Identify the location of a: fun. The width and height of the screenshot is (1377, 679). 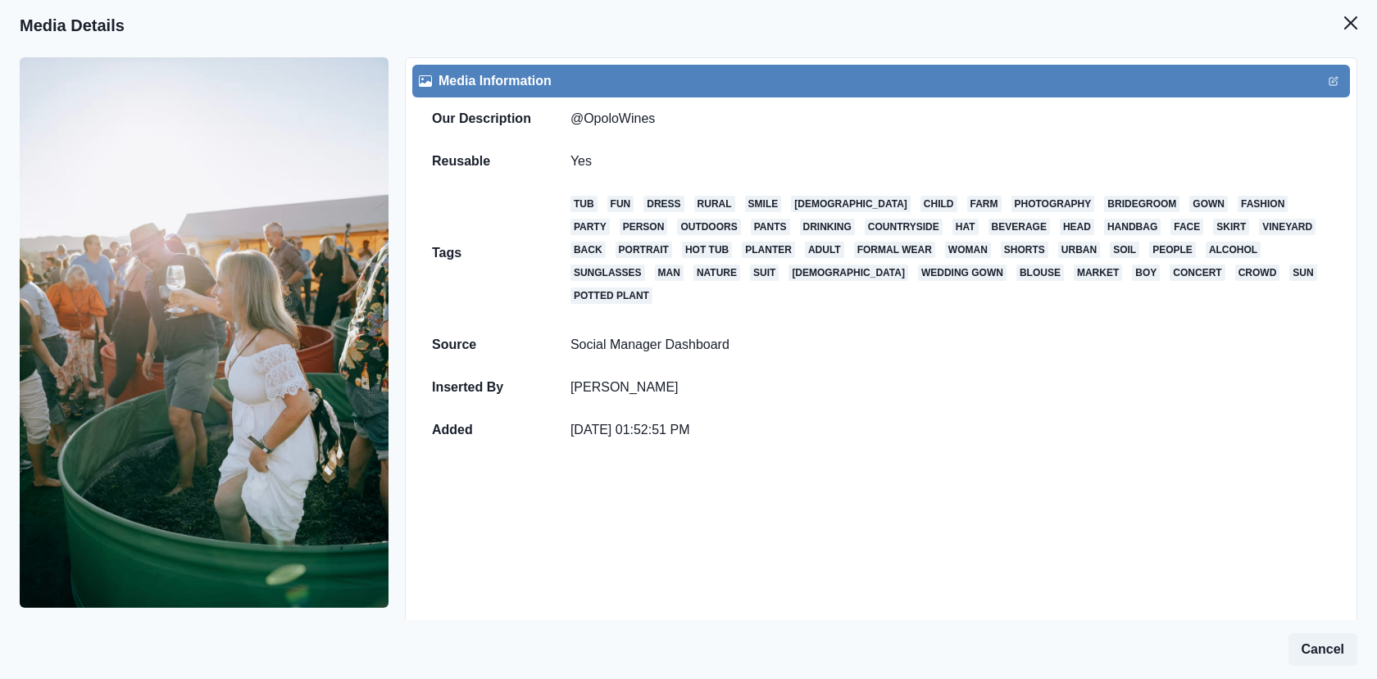
(620, 204).